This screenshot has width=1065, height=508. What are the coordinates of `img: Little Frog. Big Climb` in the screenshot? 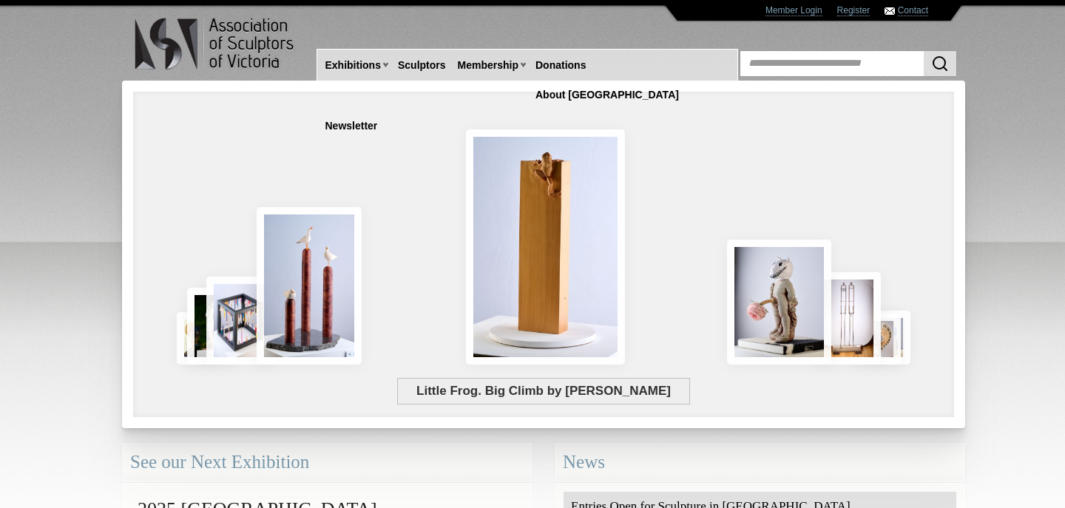 It's located at (546, 247).